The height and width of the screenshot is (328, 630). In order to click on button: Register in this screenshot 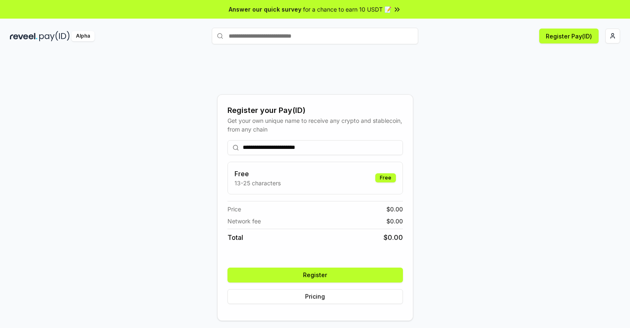, I will do `click(315, 275)`.